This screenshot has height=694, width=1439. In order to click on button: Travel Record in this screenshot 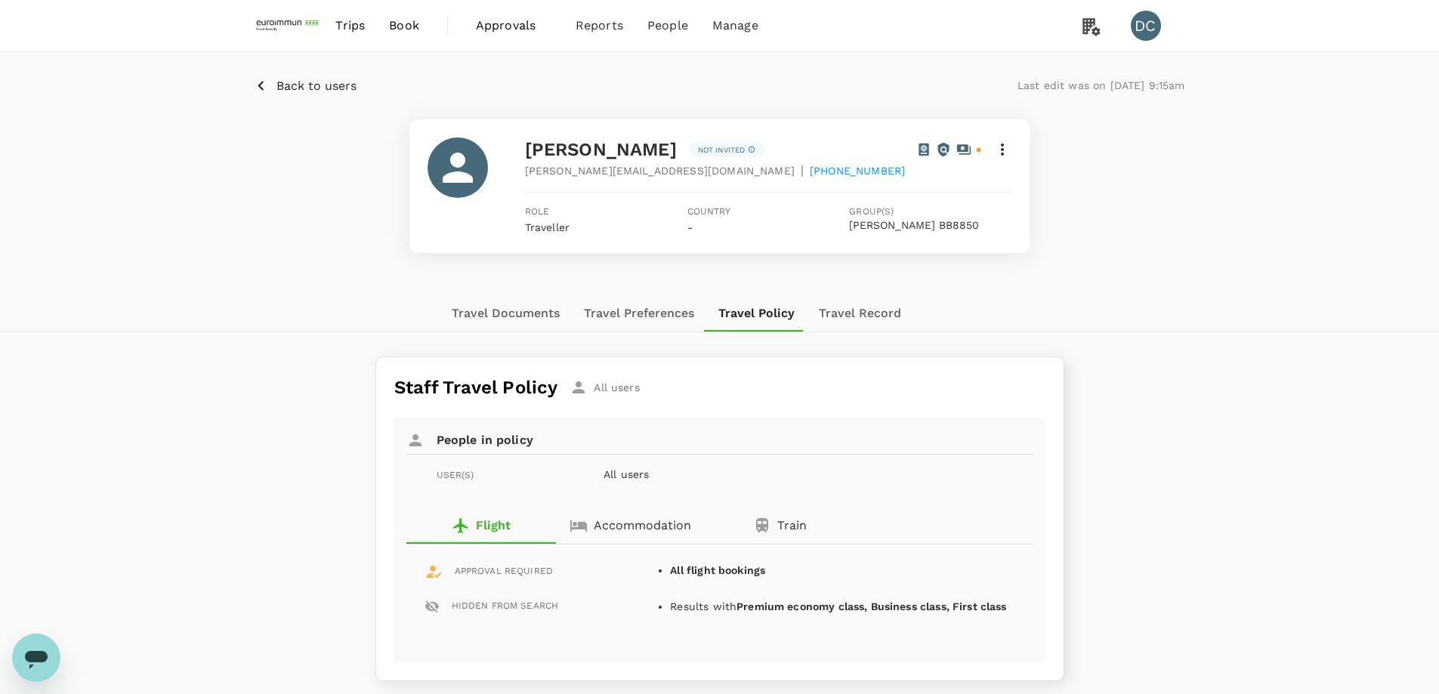, I will do `click(860, 314)`.